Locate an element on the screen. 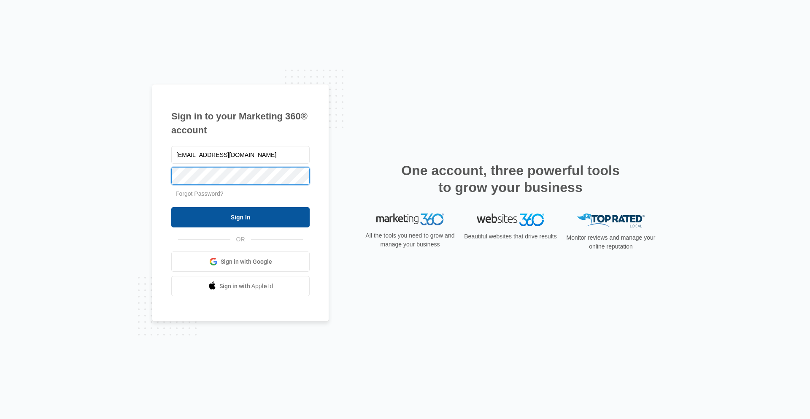 The width and height of the screenshot is (810, 419). a: Sign in with Apple Id is located at coordinates (240, 286).